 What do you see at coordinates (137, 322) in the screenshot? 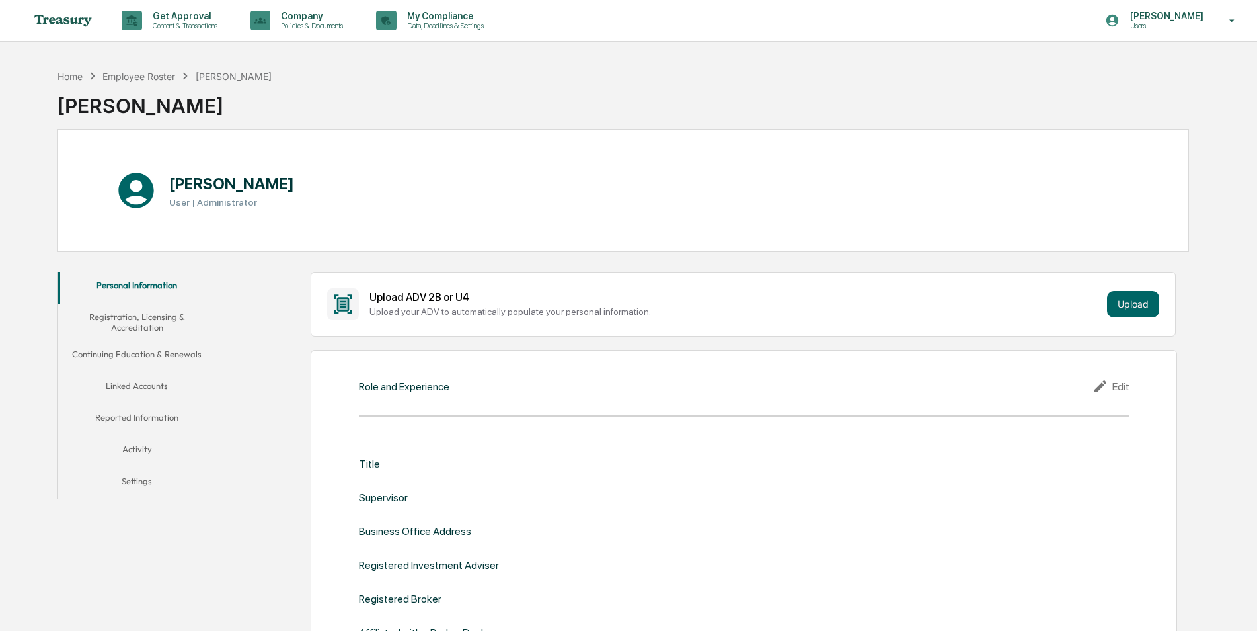
I see `button: Registration, Licensing & Accreditation` at bounding box center [137, 322].